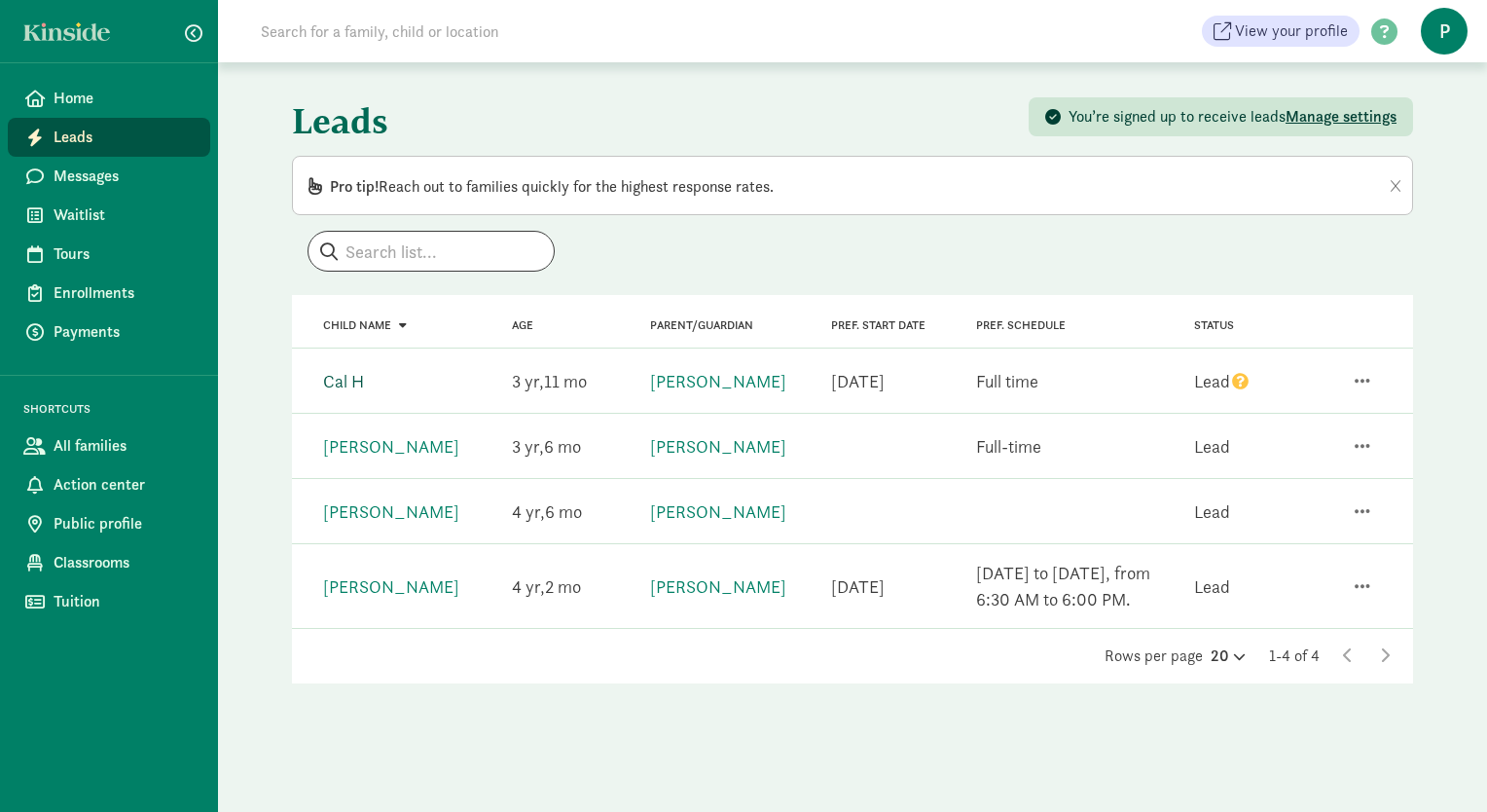 This screenshot has width=1487, height=812. What do you see at coordinates (1009, 446) in the screenshot?
I see `div: Full-time` at bounding box center [1009, 446].